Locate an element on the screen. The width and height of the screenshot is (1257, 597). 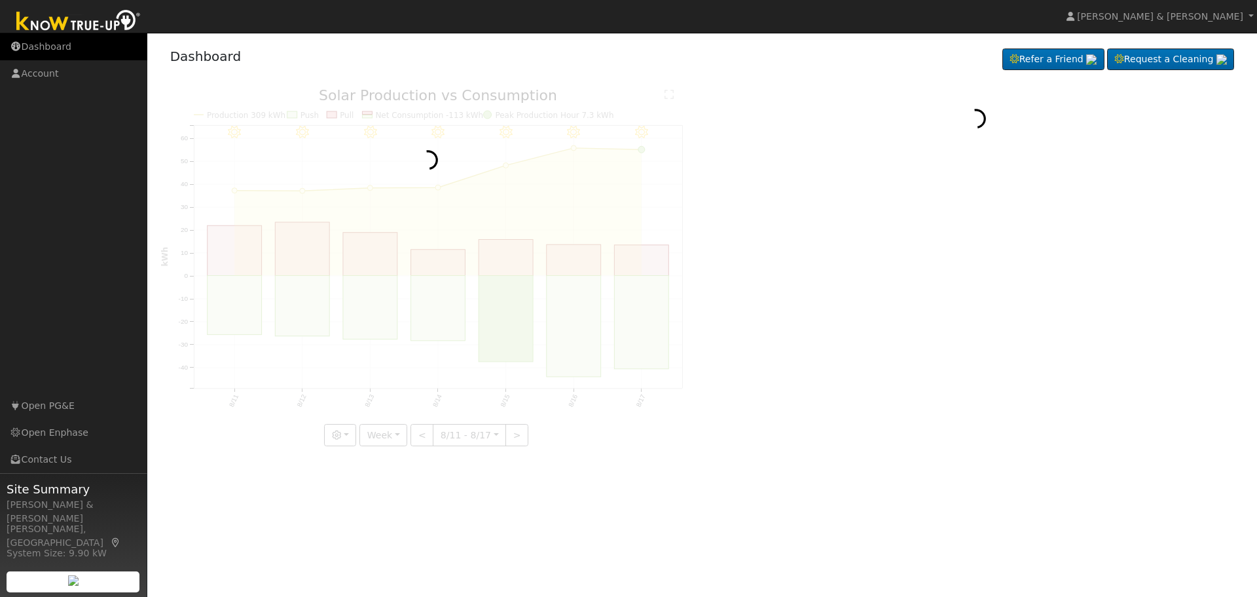
a: Refer a Friend is located at coordinates (1054, 60).